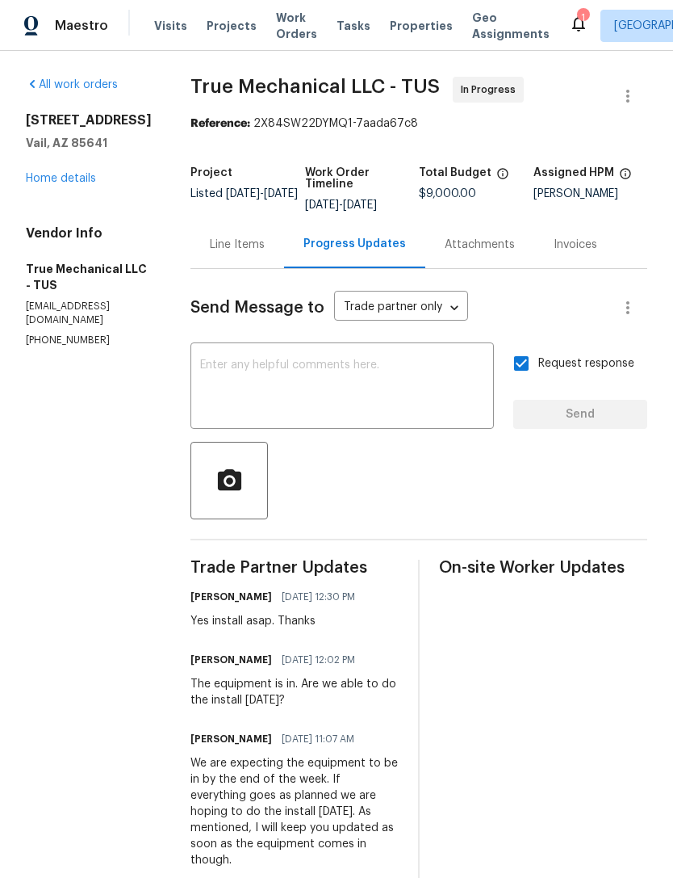 The image size is (673, 878). Describe the element at coordinates (480, 245) in the screenshot. I see `div: Attachments` at that location.